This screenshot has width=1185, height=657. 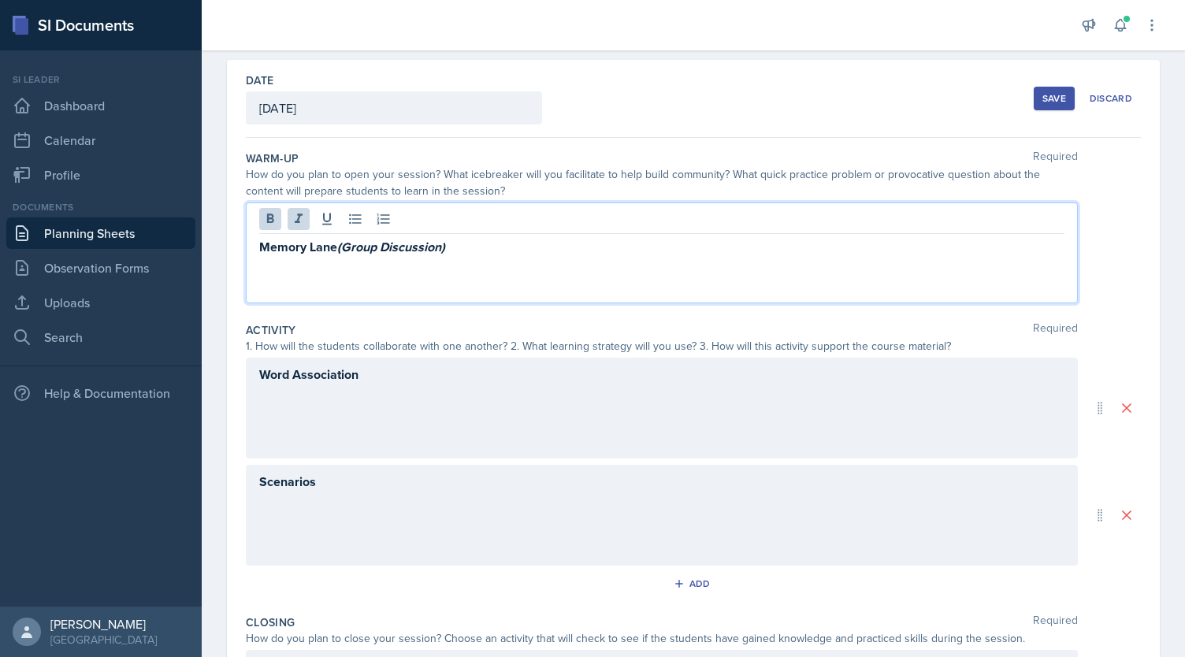 What do you see at coordinates (101, 207) in the screenshot?
I see `div: Documents` at bounding box center [101, 207].